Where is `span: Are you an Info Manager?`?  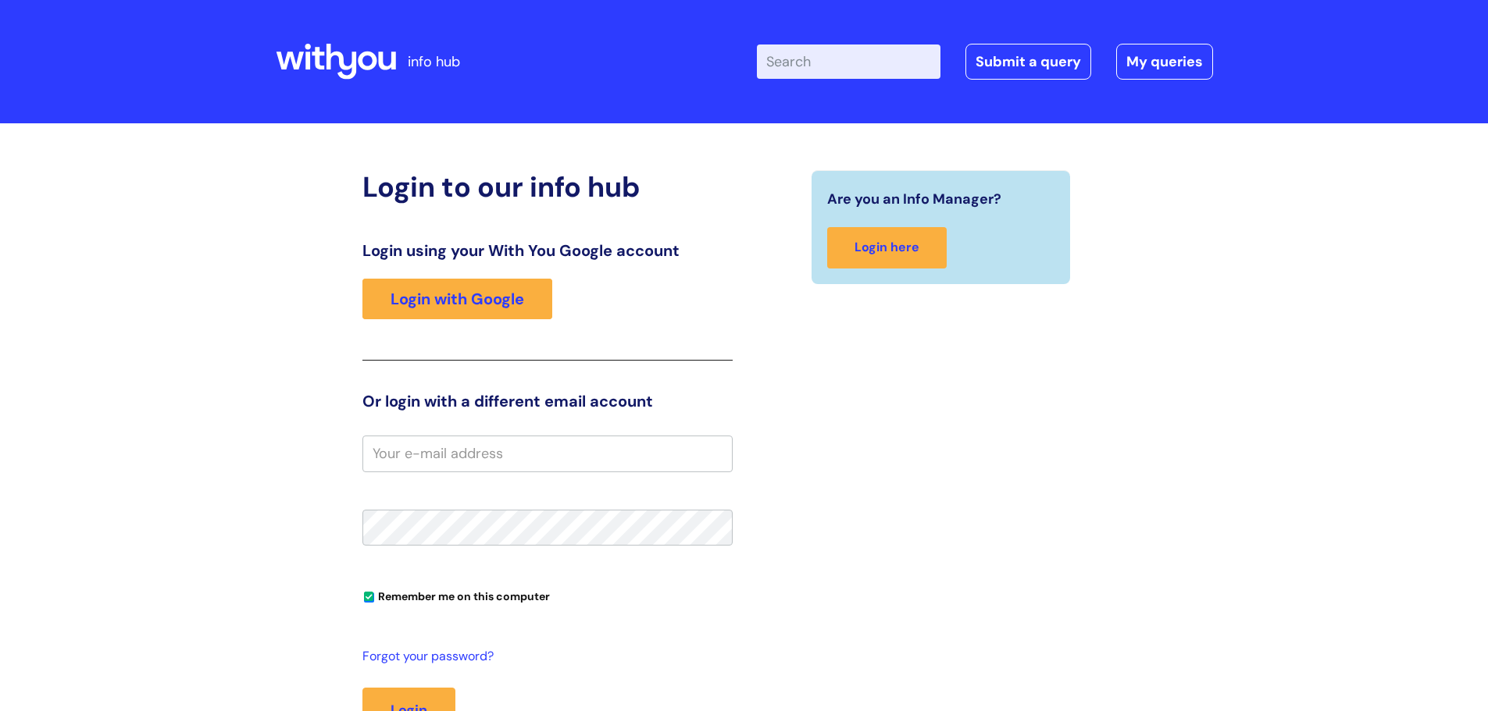 span: Are you an Info Manager? is located at coordinates (914, 199).